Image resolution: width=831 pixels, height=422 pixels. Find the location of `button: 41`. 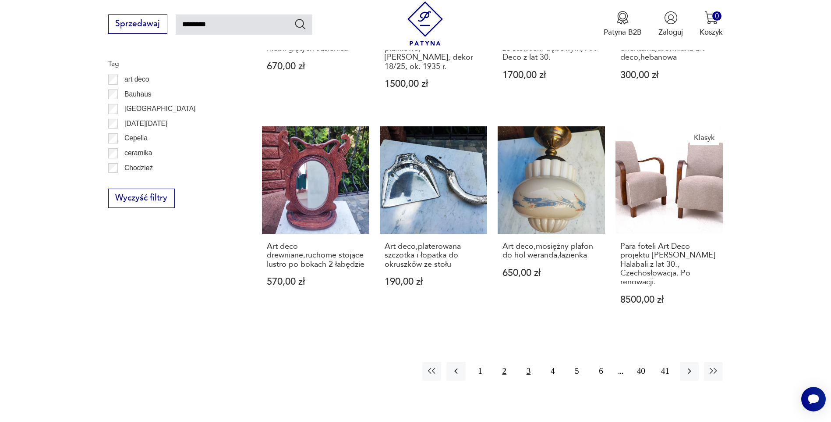

button: 41 is located at coordinates (665, 371).